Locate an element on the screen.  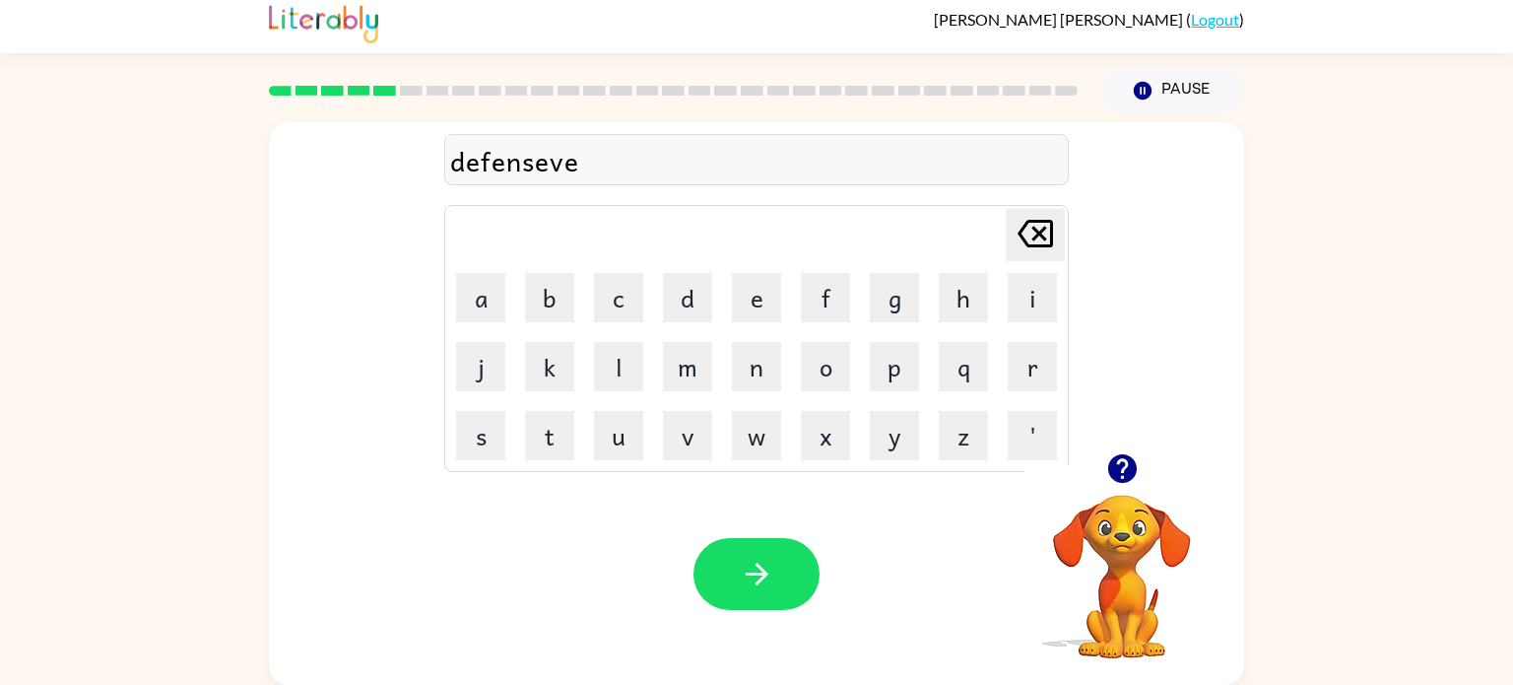
button: j is located at coordinates (481, 366).